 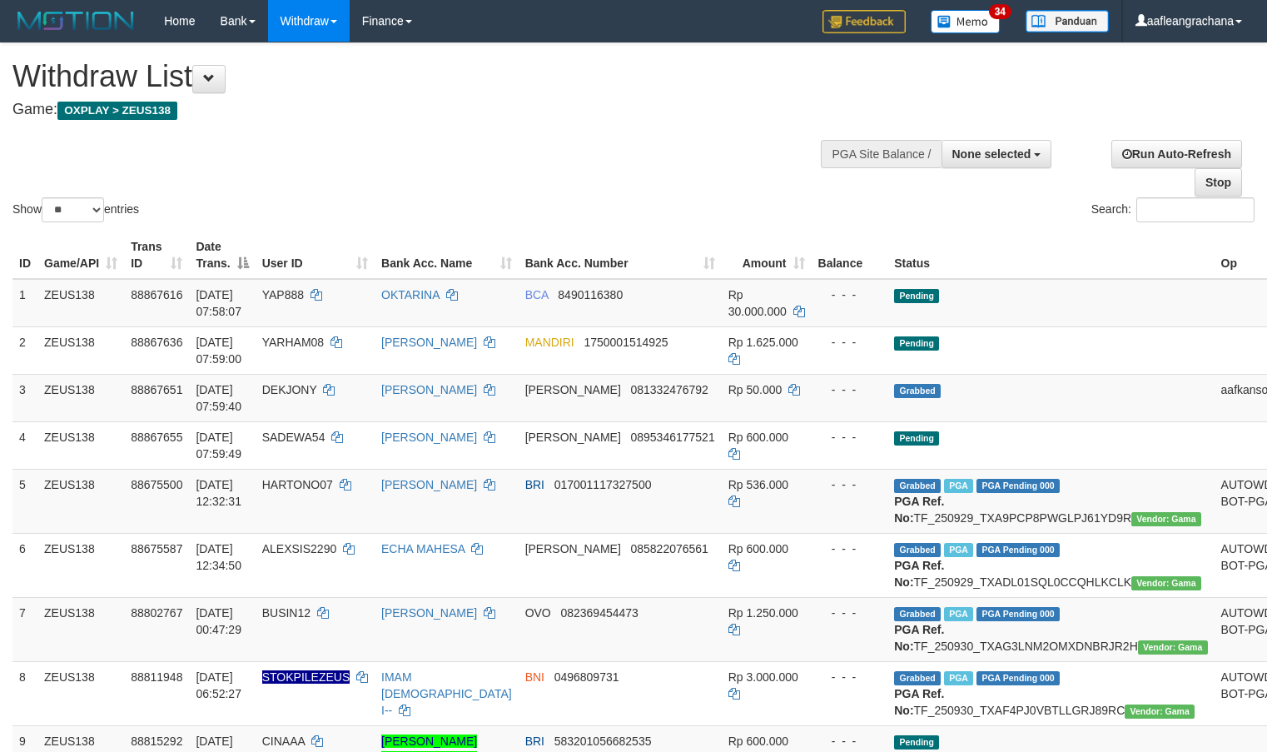 I want to click on h1: Withdraw List, so click(x=420, y=77).